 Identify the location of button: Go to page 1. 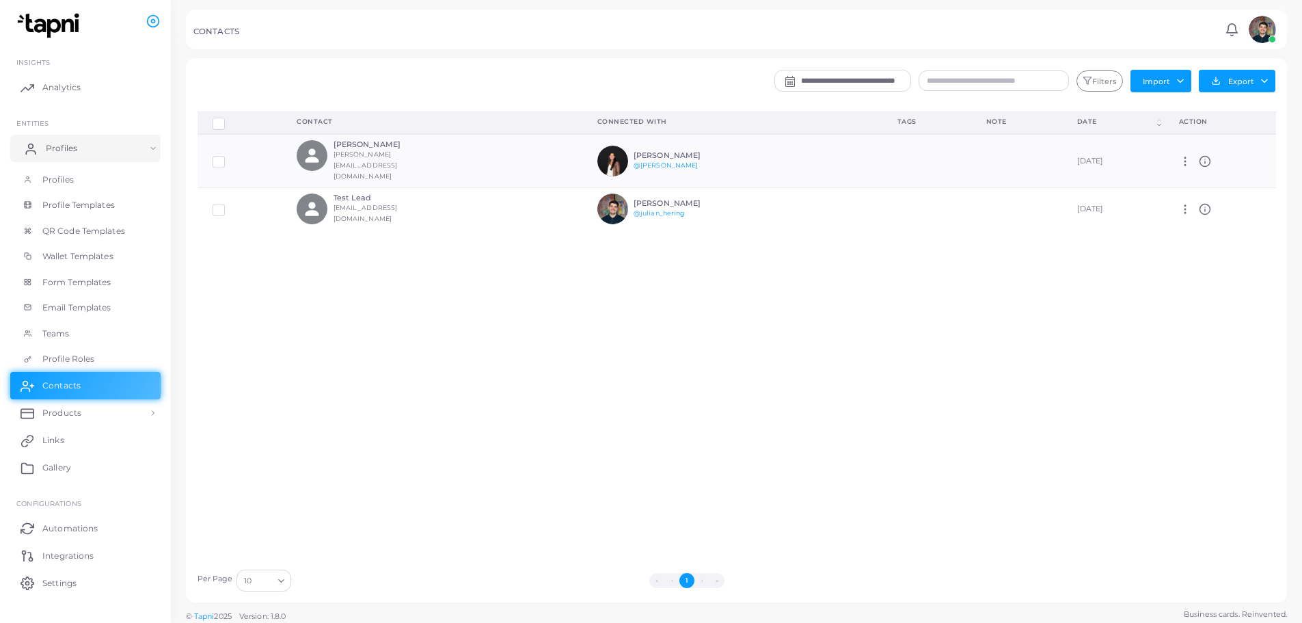
(687, 580).